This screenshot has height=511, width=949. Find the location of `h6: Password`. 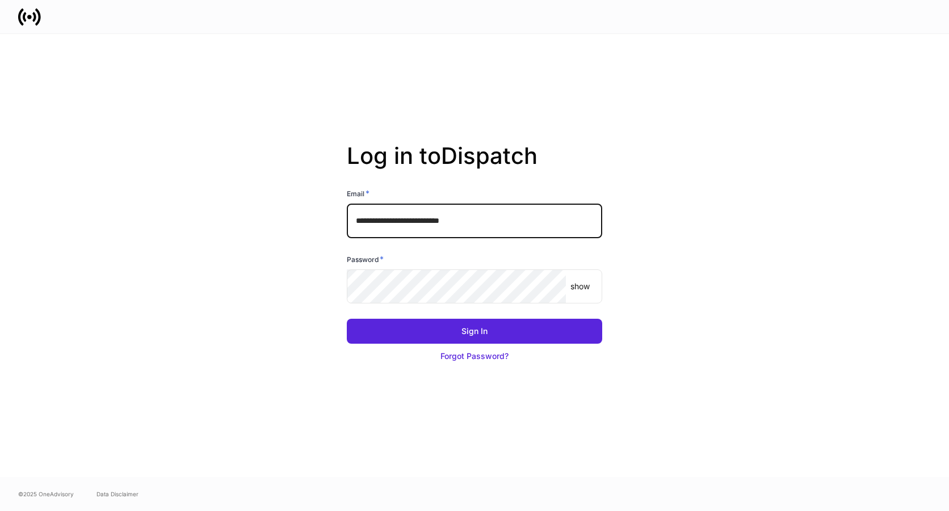

h6: Password is located at coordinates (365, 259).